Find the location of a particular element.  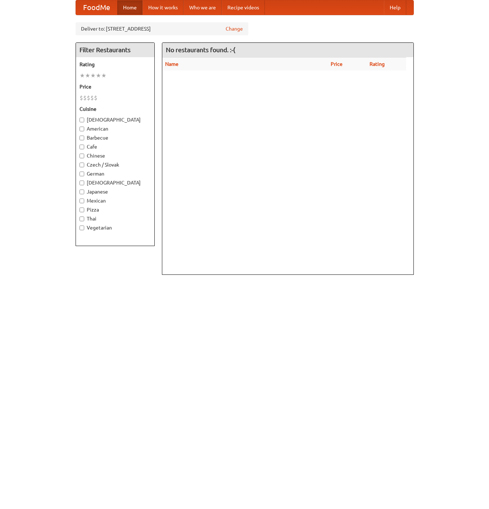

a: Price is located at coordinates (337, 64).